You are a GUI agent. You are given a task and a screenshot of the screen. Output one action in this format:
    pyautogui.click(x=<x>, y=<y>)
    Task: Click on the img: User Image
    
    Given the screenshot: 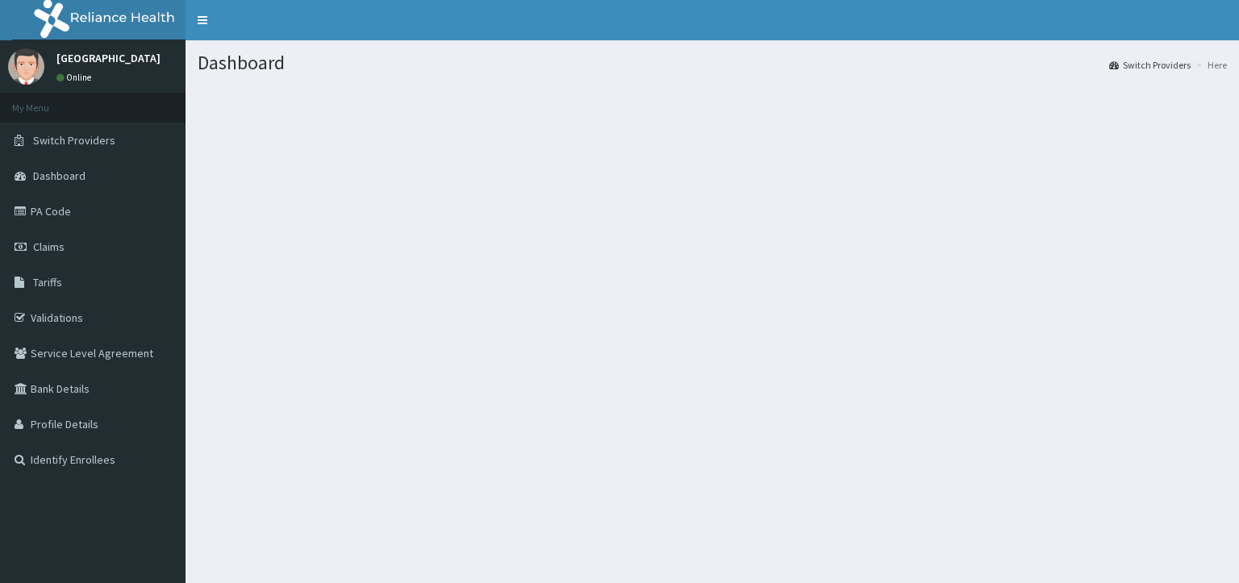 What is the action you would take?
    pyautogui.click(x=26, y=66)
    